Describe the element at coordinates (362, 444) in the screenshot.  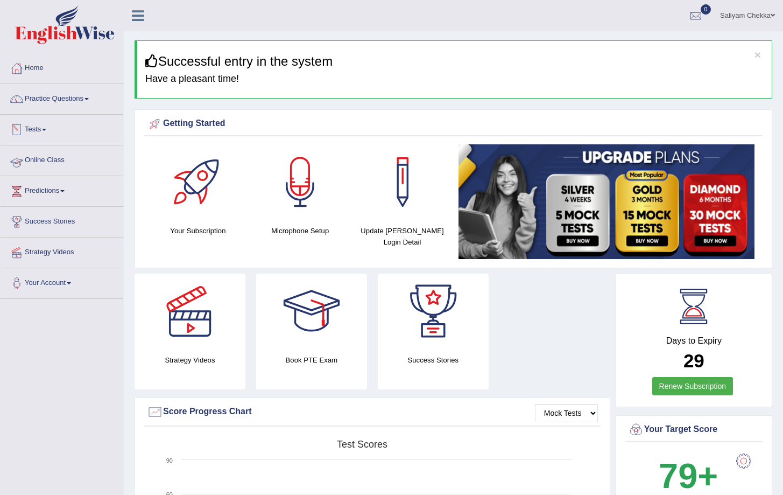
I see `tspan: Test scores` at that location.